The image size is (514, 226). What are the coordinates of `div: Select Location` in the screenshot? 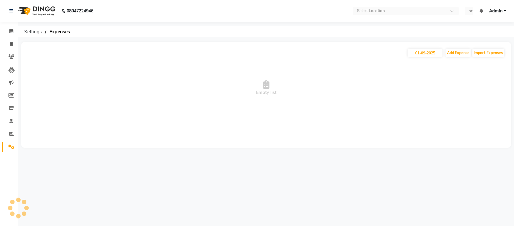 It's located at (371, 11).